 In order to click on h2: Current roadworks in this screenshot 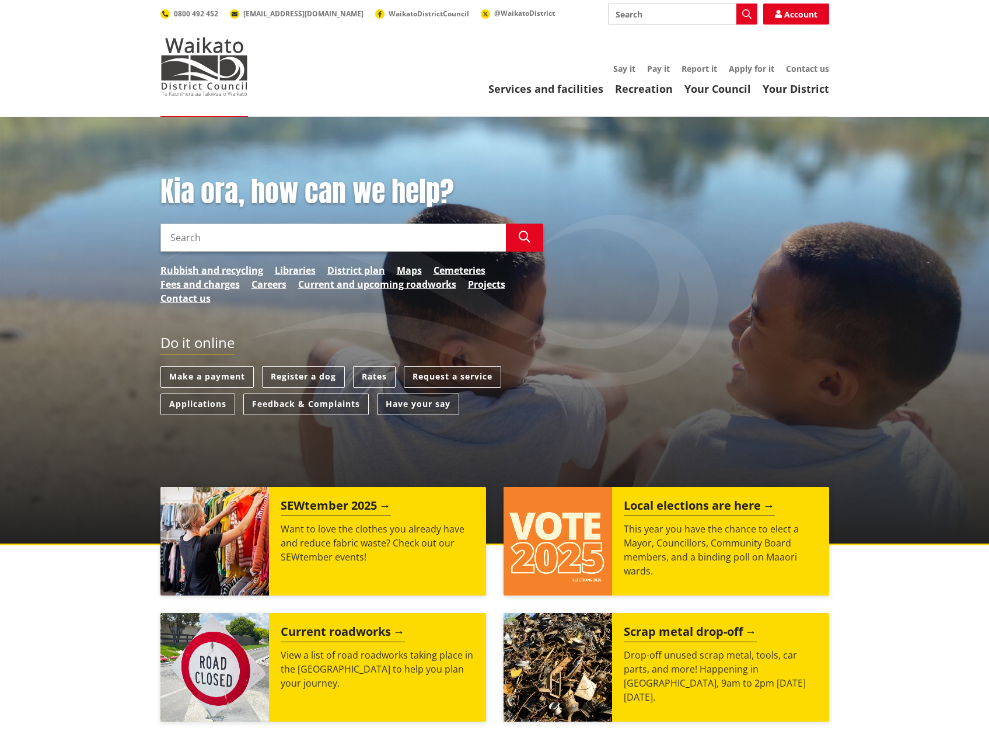, I will do `click(343, 633)`.